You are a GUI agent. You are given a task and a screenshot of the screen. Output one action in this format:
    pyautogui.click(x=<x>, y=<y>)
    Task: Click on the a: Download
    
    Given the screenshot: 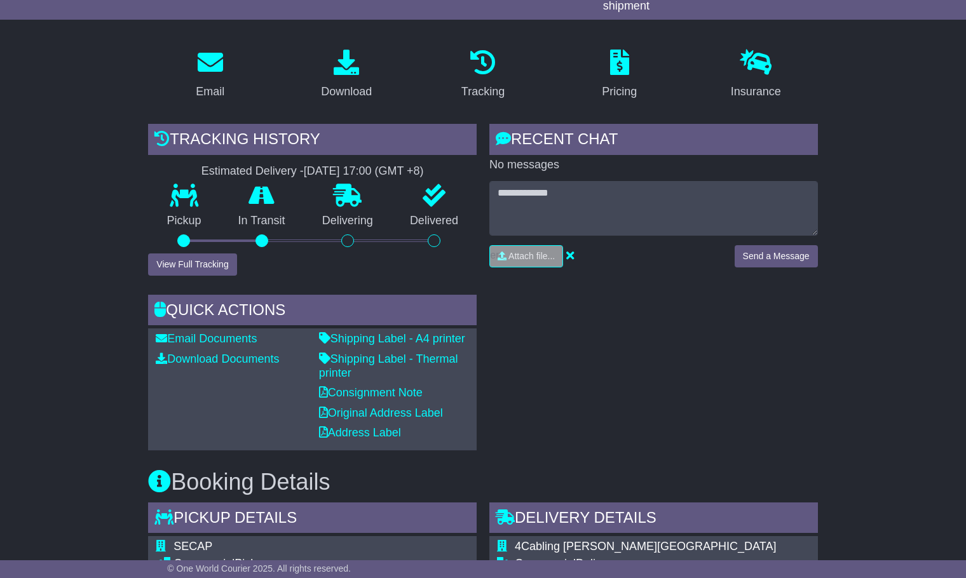 What is the action you would take?
    pyautogui.click(x=346, y=75)
    